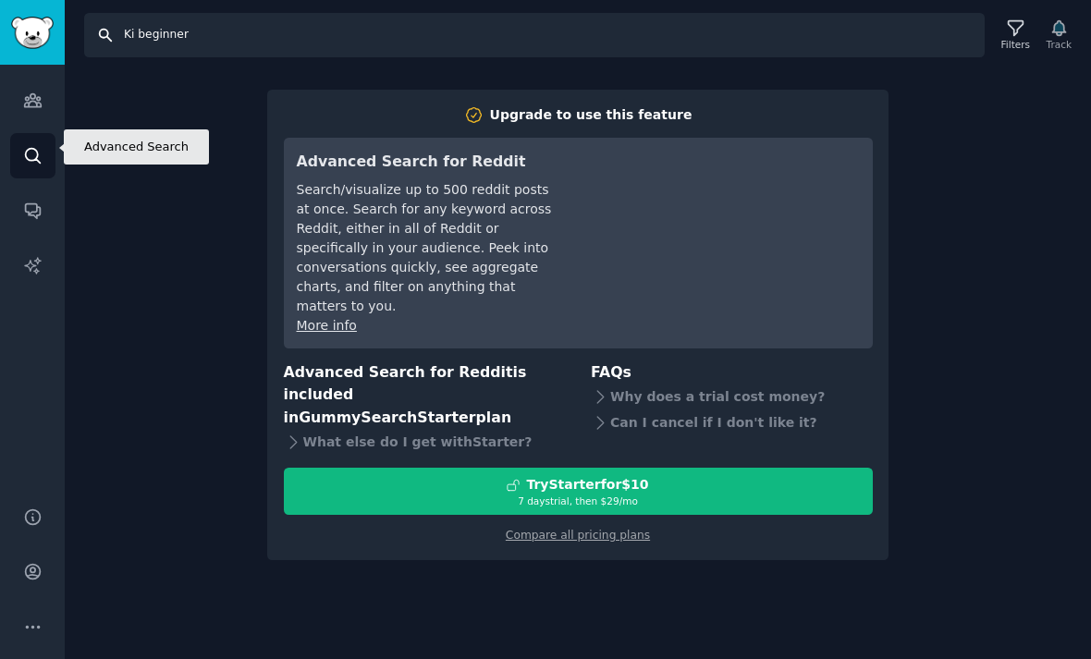 This screenshot has height=659, width=1091. Describe the element at coordinates (732, 423) in the screenshot. I see `div: Can I cancel if I don't like it?` at that location.